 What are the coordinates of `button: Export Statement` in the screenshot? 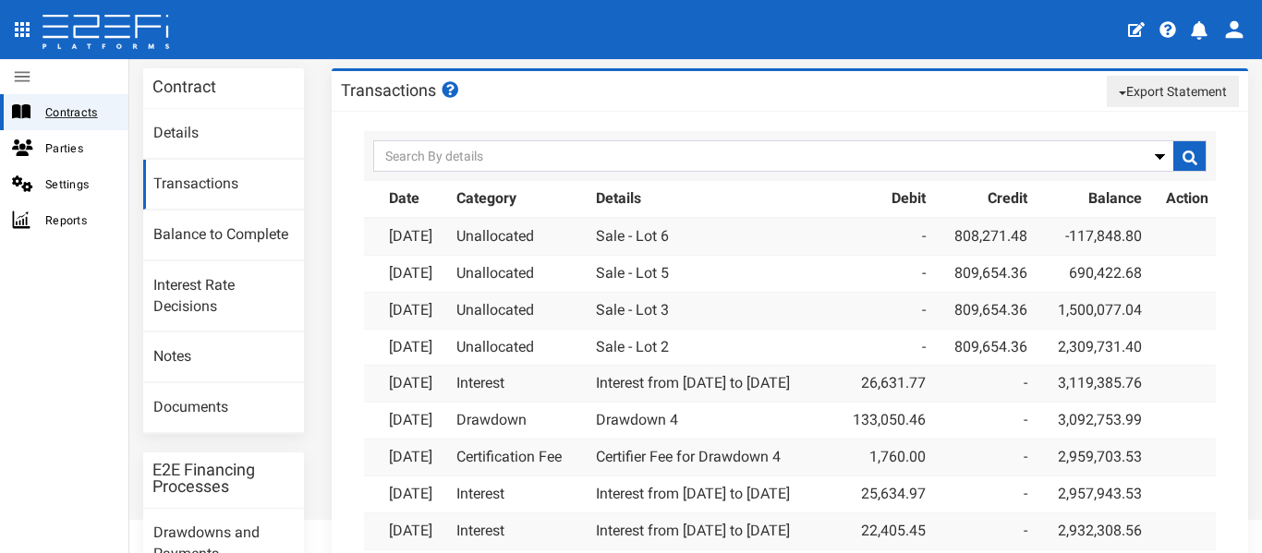 It's located at (1172, 91).